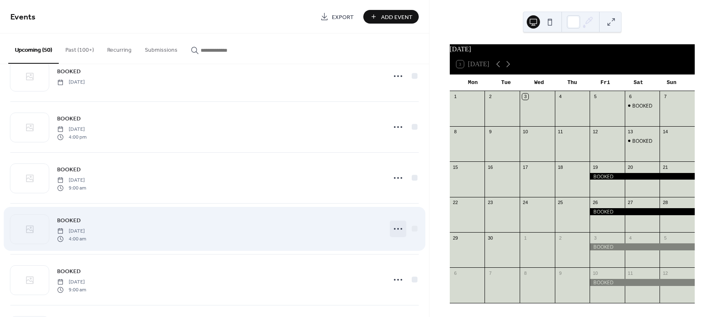 The height and width of the screenshot is (317, 715). What do you see at coordinates (665, 202) in the screenshot?
I see `div: 28` at bounding box center [665, 202].